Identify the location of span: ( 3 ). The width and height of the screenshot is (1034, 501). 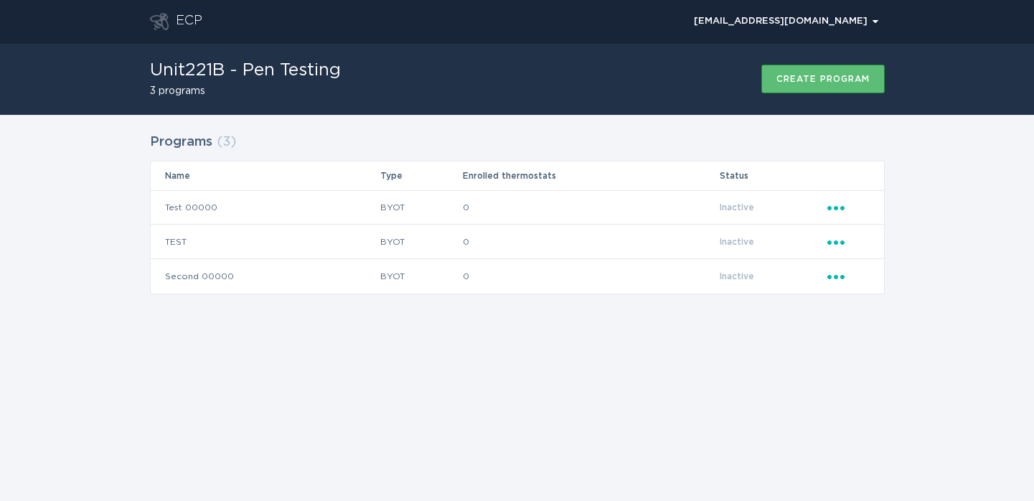
(226, 142).